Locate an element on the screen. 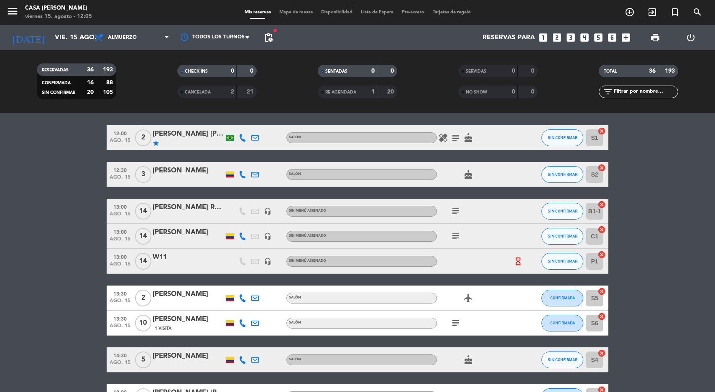 The image size is (715, 392). span: pending_actions is located at coordinates (268, 38).